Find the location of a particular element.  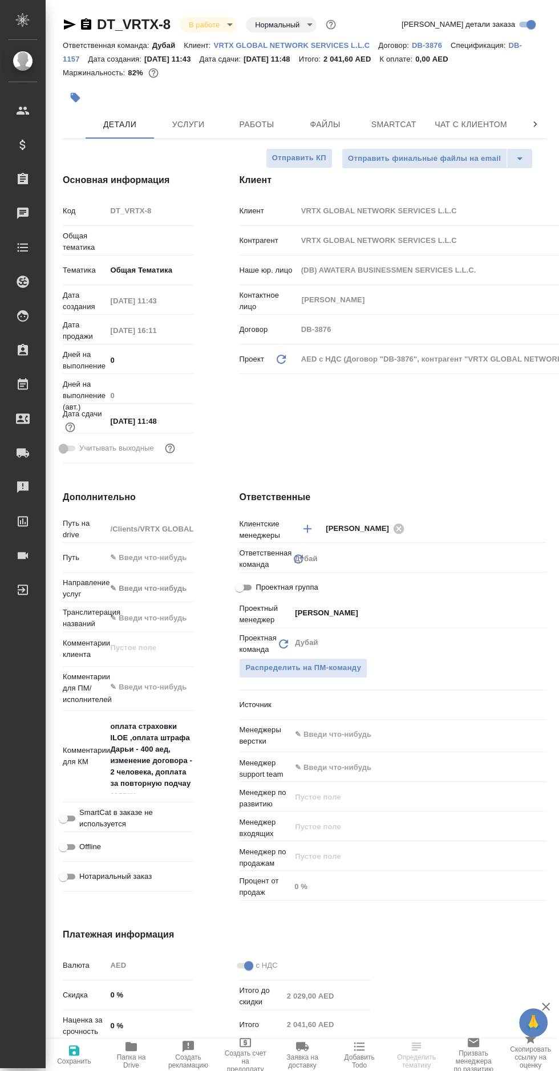

h4: Дополнительно is located at coordinates (128, 497).